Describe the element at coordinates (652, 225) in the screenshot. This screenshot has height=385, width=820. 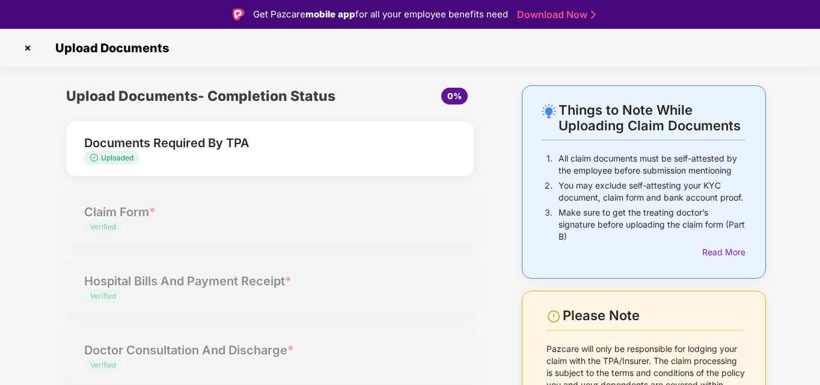
I see `p: Make sure to get the treating doctor’s signature before uploading the claim form (Part B)` at that location.